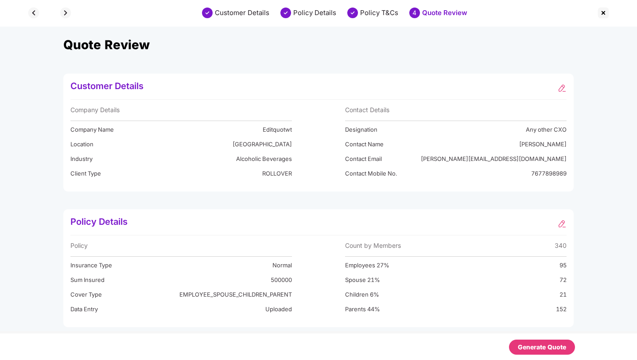 This screenshot has height=360, width=637. What do you see at coordinates (549, 173) in the screenshot?
I see `div: 7677898989` at bounding box center [549, 173].